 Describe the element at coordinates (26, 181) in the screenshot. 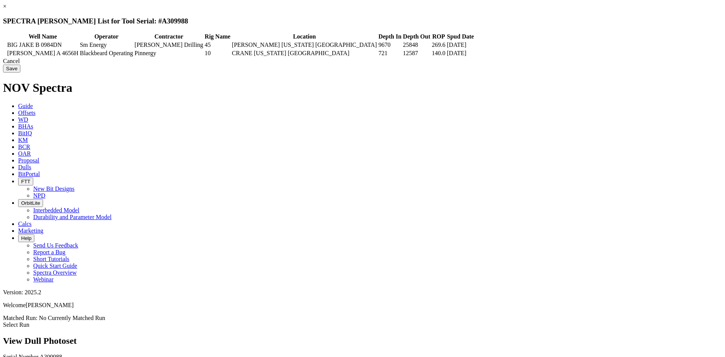

I see `span: FTT` at that location.